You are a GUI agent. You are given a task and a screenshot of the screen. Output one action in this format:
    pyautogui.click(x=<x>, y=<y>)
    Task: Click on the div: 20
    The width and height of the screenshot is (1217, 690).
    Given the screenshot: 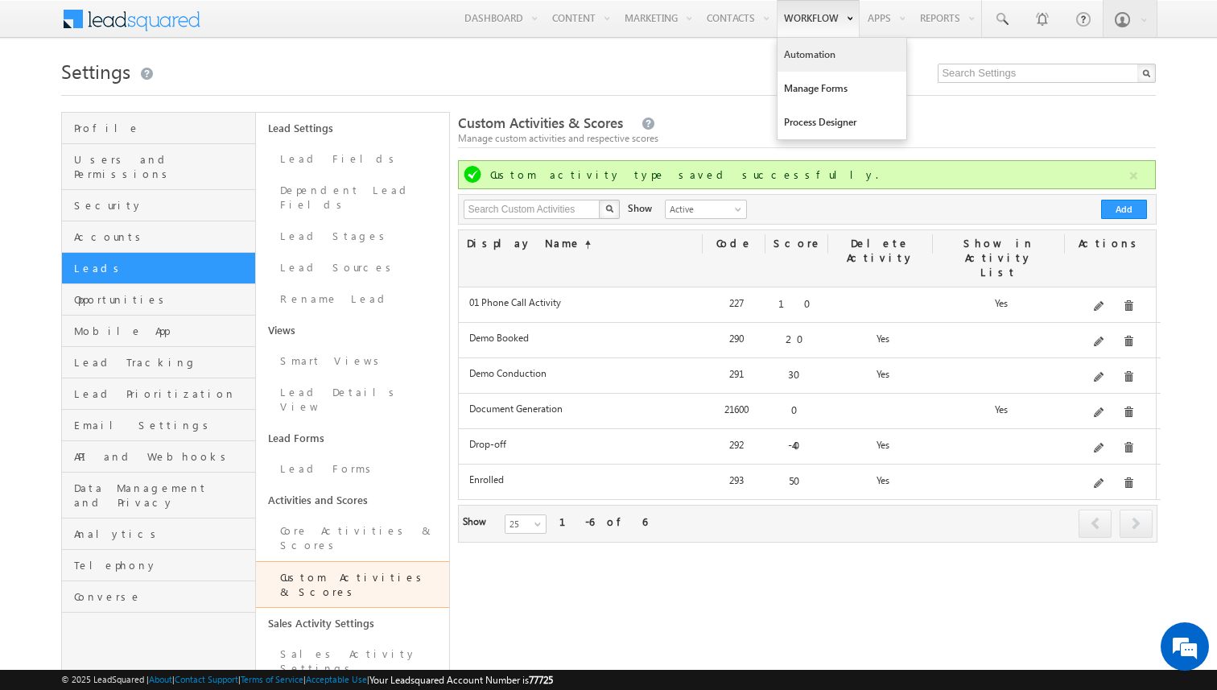 What is the action you would take?
    pyautogui.click(x=799, y=342)
    